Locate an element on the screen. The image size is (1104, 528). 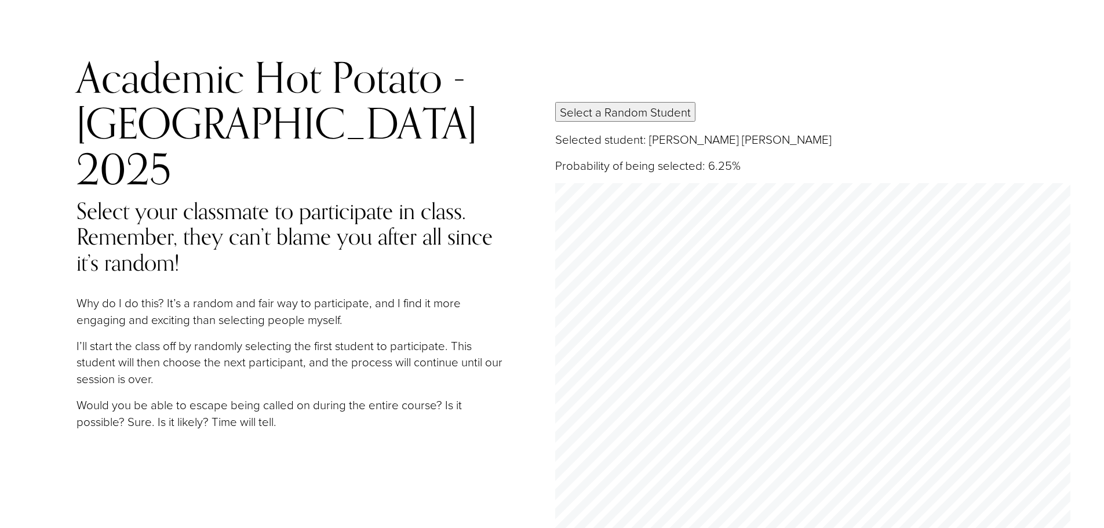
p: I’ll start the class off by randomly selecting the first student to participate. This student wil... is located at coordinates (291, 362).